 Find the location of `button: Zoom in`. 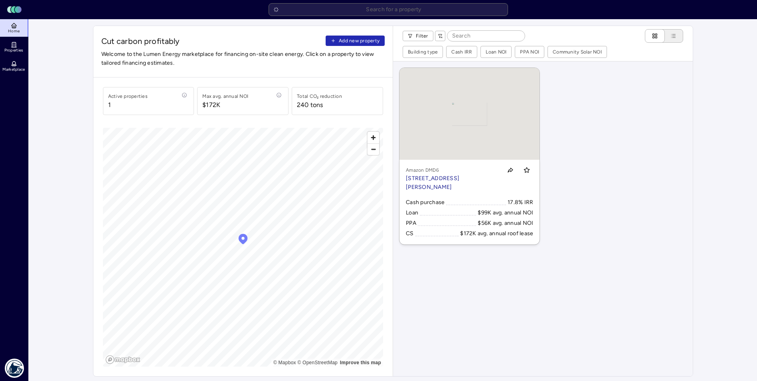

button: Zoom in is located at coordinates (373, 137).